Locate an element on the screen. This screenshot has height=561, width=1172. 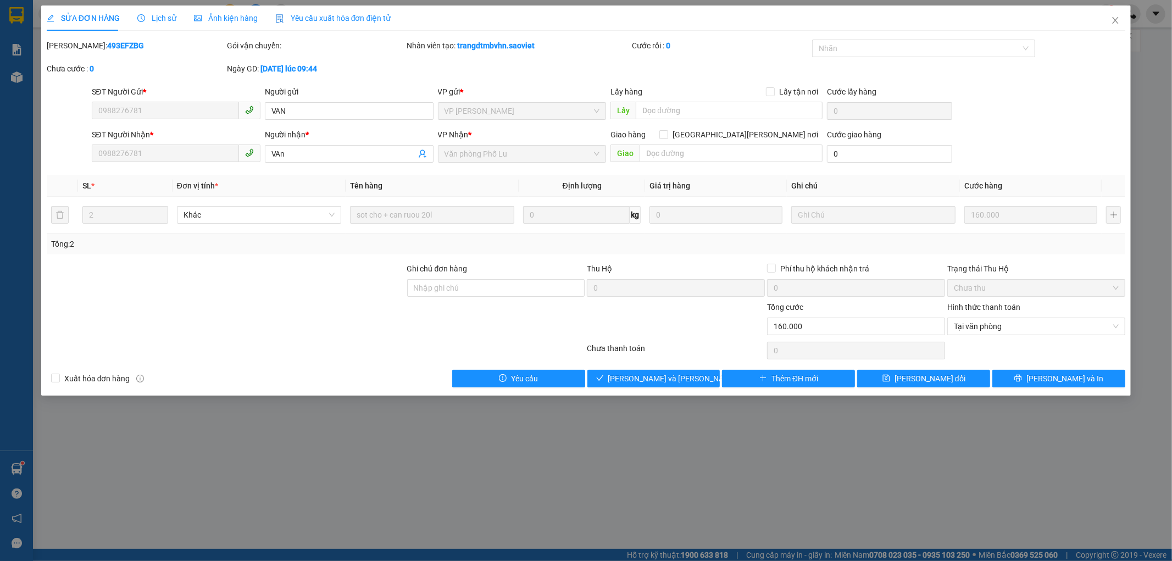
div: Gói vận chuyển: is located at coordinates (316, 46).